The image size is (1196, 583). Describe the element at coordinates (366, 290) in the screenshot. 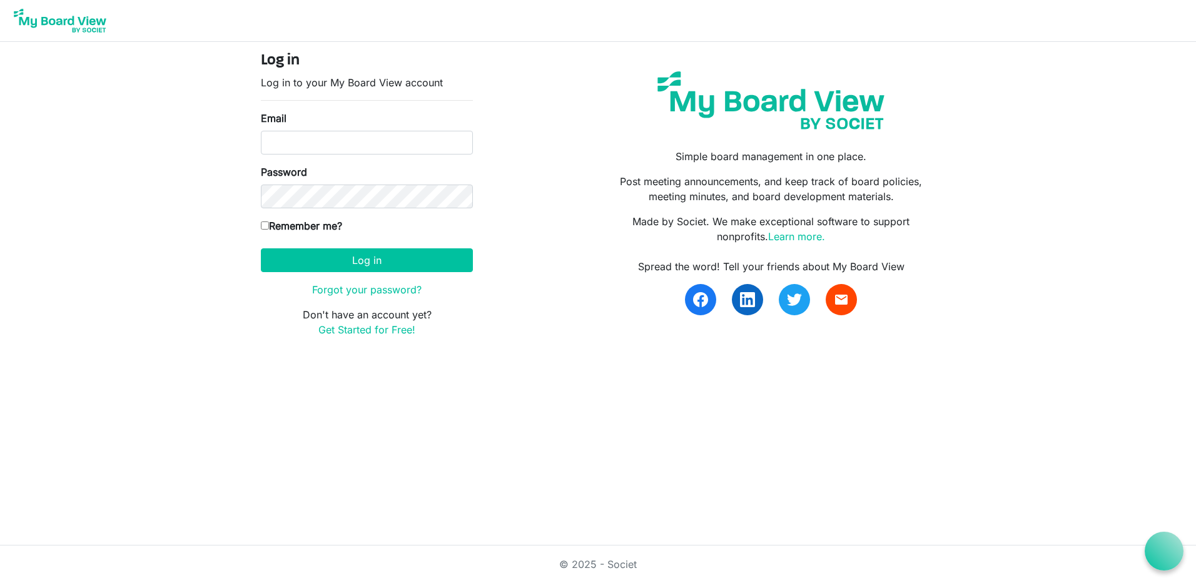

I see `a: Forgot your password?` at that location.